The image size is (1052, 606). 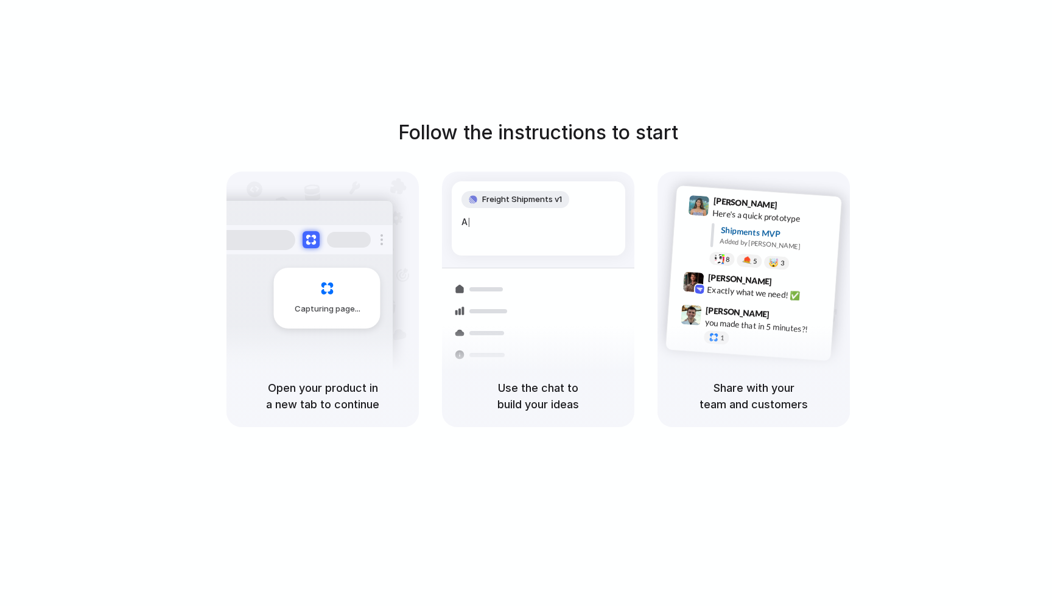 What do you see at coordinates (788, 284) in the screenshot?
I see `span: 9:42 AM` at bounding box center [788, 284].